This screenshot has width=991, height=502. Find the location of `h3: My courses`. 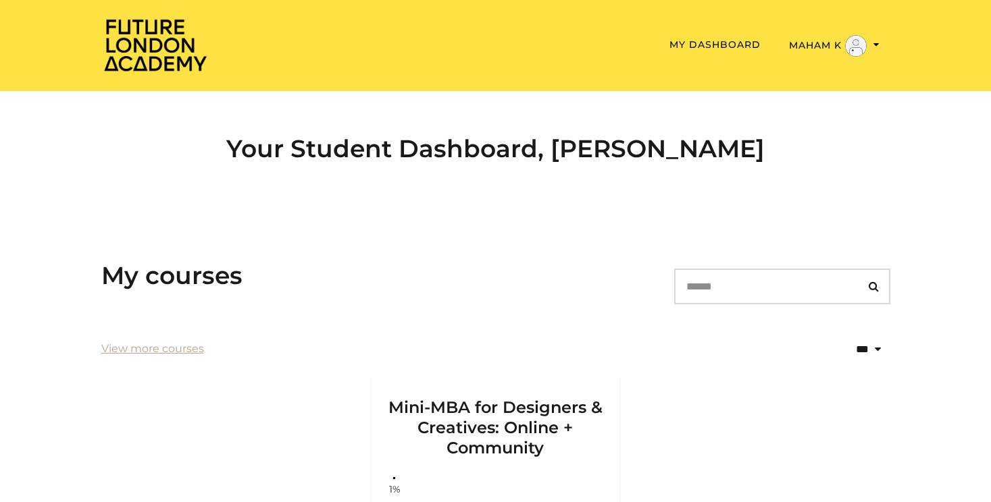

h3: My courses is located at coordinates (172, 276).